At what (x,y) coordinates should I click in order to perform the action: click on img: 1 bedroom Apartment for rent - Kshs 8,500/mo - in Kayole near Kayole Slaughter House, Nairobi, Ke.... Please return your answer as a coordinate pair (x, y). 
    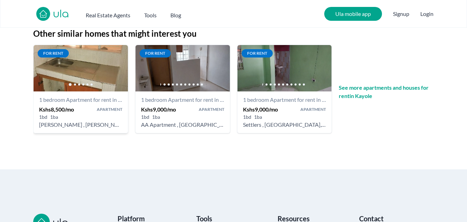
    Looking at the image, I should click on (81, 68).